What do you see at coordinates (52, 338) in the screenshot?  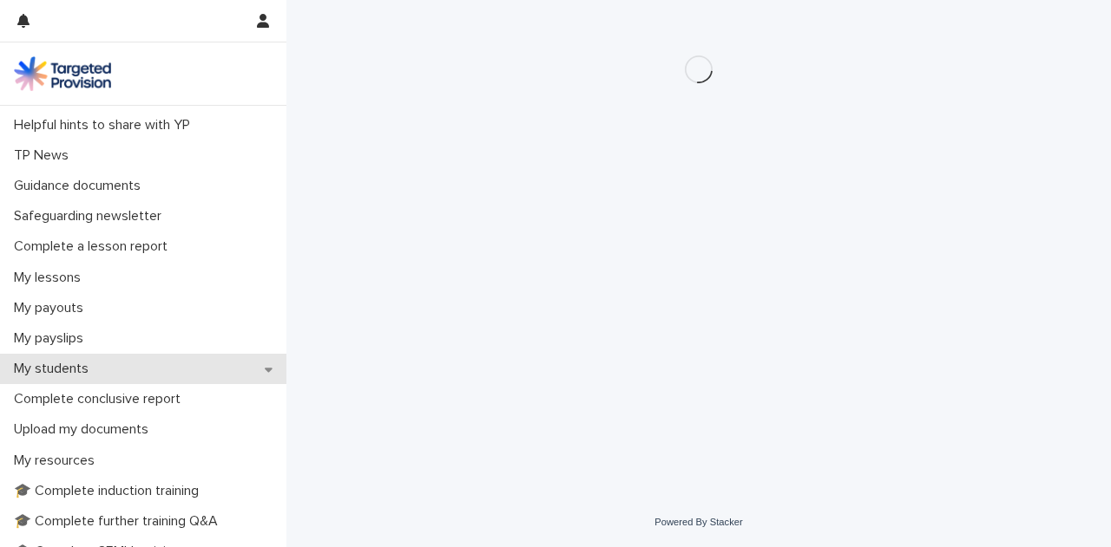 I see `p: My payslips` at bounding box center [52, 338].